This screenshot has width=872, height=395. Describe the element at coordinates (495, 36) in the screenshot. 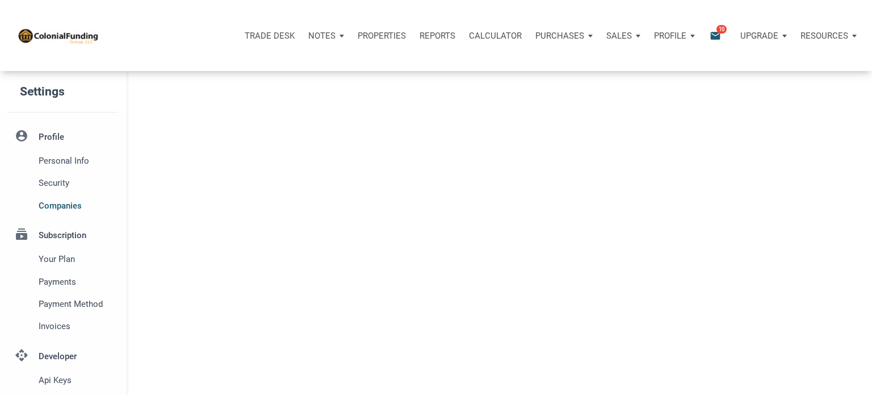

I see `a: Calculator` at that location.